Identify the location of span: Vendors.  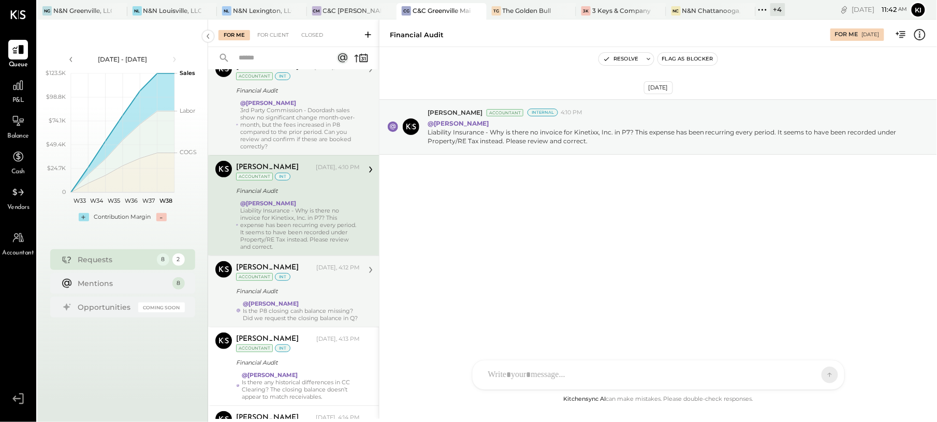
(18, 208).